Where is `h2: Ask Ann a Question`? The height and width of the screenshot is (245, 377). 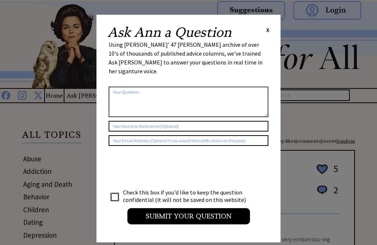 h2: Ask Ann a Question is located at coordinates (169, 32).